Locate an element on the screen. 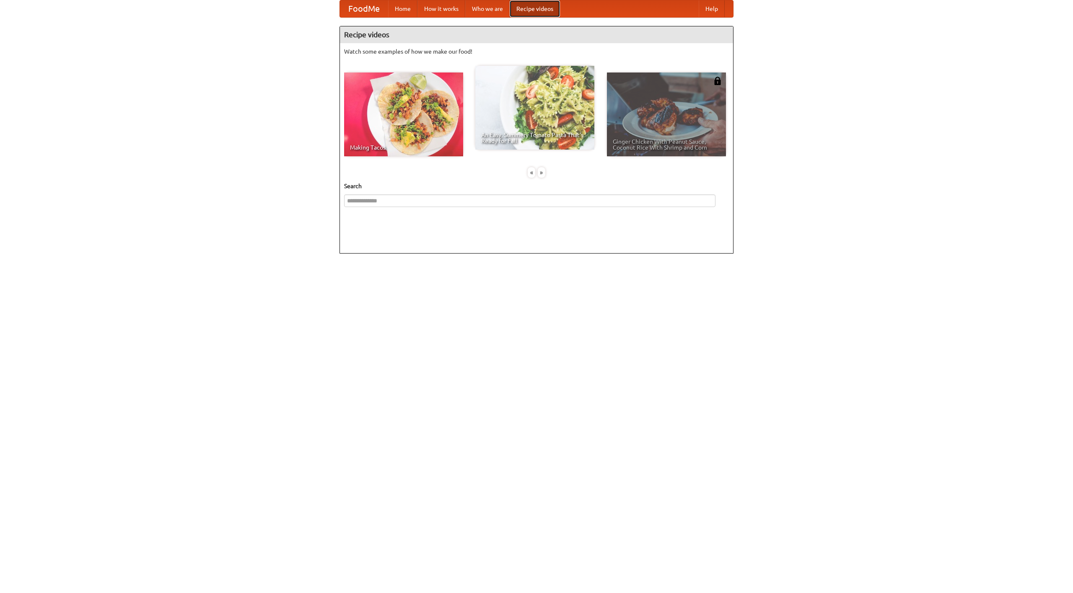  a: How it works is located at coordinates (442, 9).